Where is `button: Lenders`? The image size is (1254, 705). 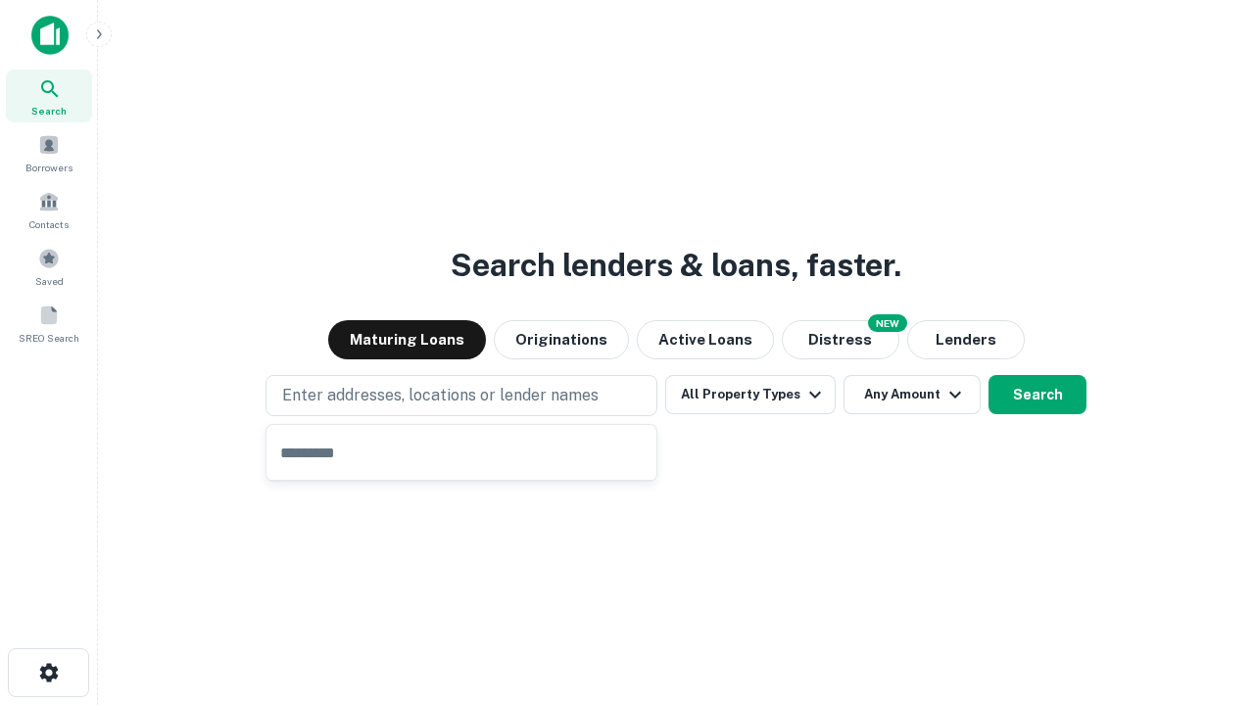 button: Lenders is located at coordinates (966, 340).